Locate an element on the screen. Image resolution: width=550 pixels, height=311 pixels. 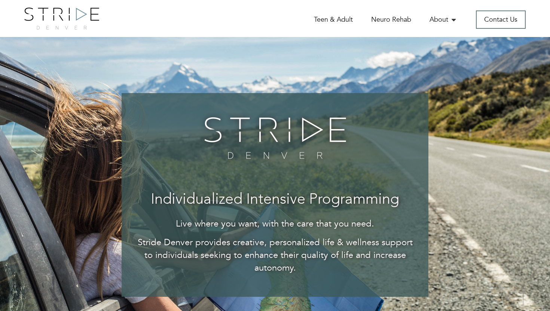
a: Teen & Adult is located at coordinates (333, 19).